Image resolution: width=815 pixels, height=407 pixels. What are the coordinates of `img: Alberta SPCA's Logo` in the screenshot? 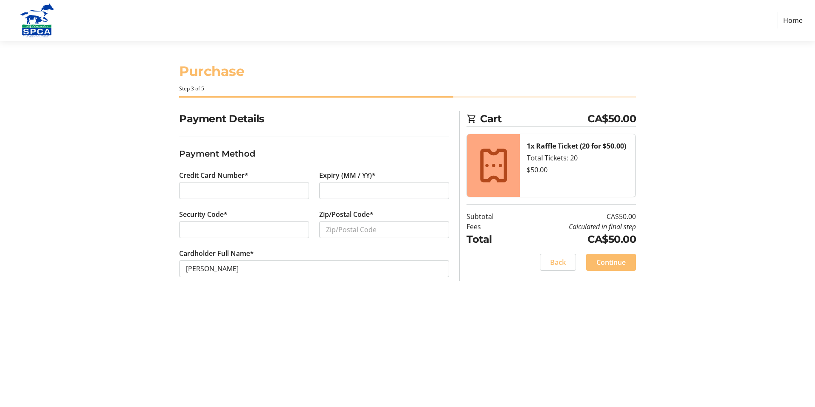 It's located at (37, 20).